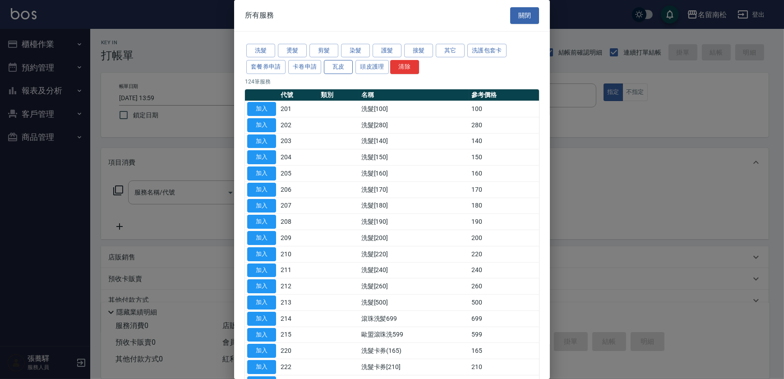  I want to click on td: 165, so click(504, 351).